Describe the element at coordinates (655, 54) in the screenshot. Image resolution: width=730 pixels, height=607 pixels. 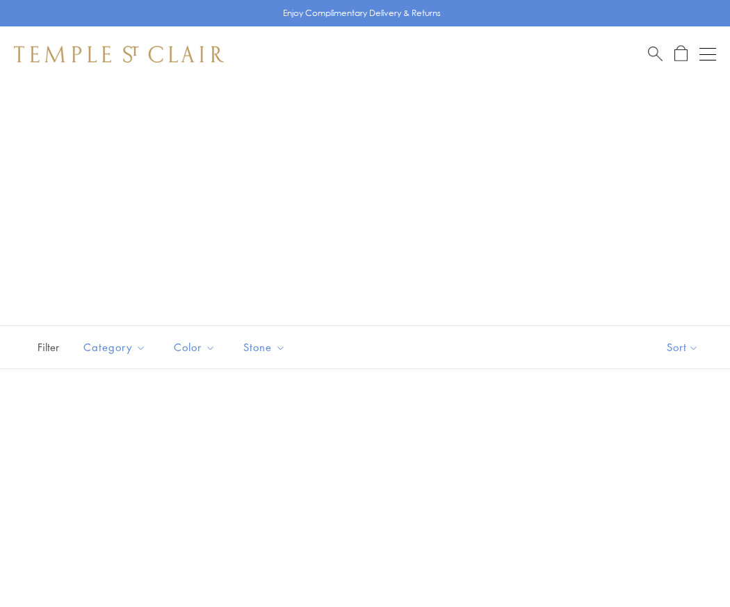
I see `a: Search` at that location.